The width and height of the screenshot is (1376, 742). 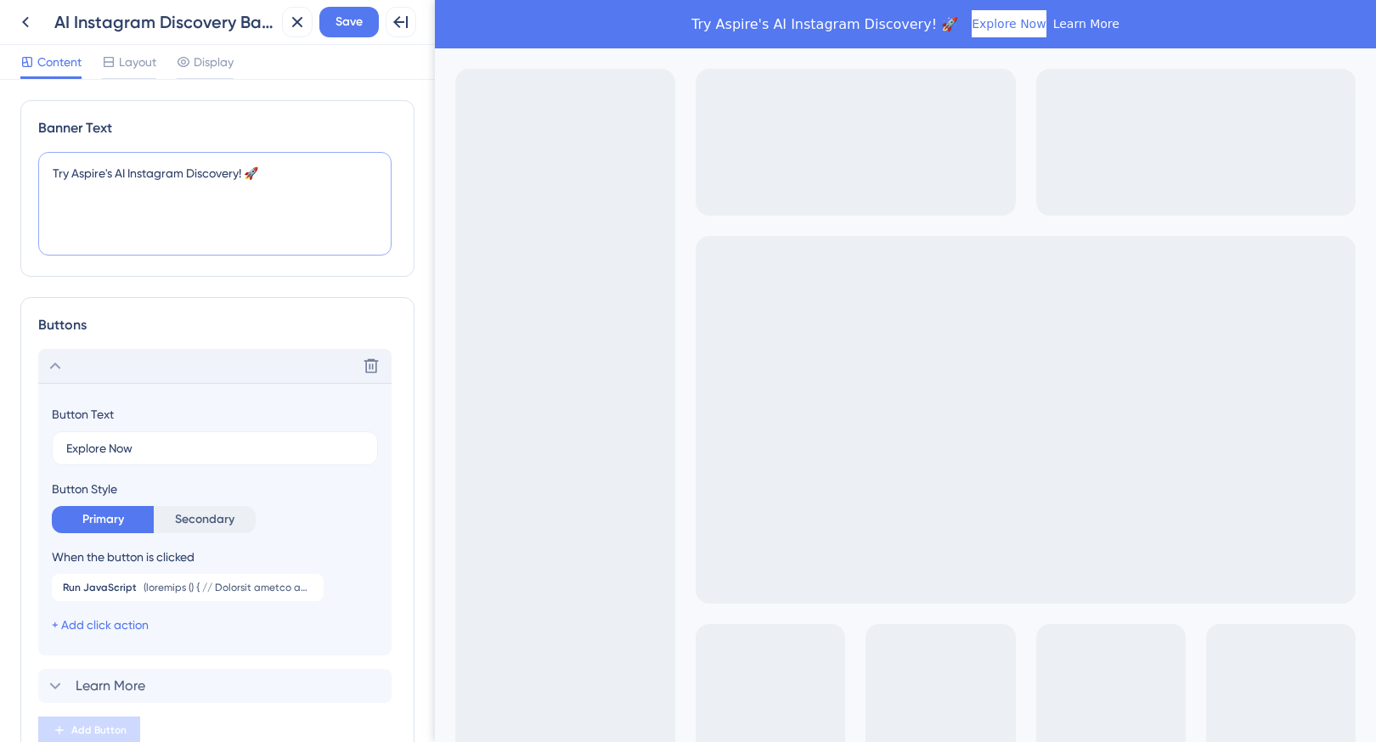 What do you see at coordinates (100, 625) in the screenshot?
I see `a: + Add click action` at bounding box center [100, 625].